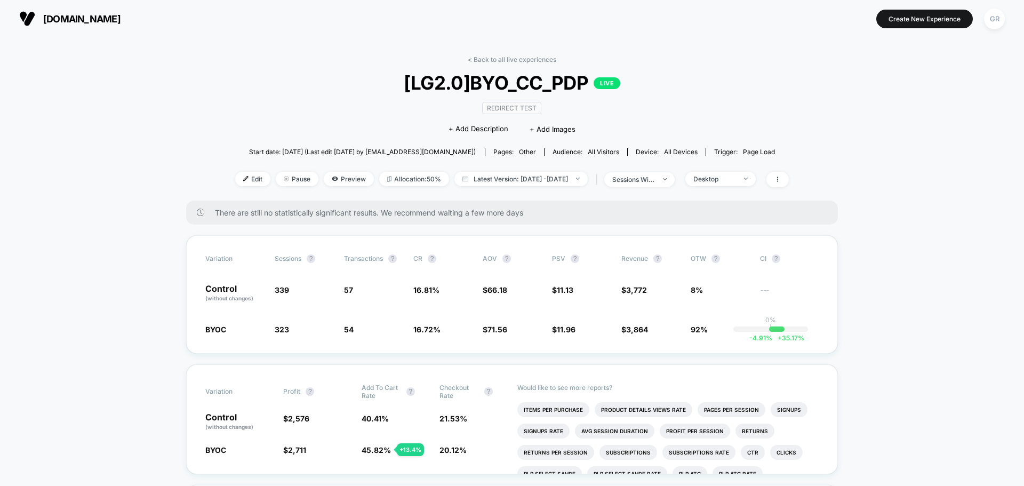 This screenshot has height=486, width=1024. I want to click on li: Items Per Purchase, so click(553, 410).